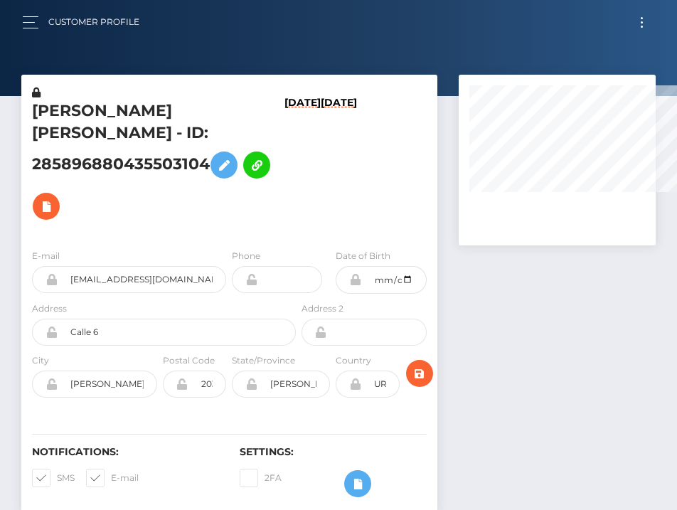 This screenshot has height=510, width=677. Describe the element at coordinates (333, 452) in the screenshot. I see `h6: Settings:` at that location.